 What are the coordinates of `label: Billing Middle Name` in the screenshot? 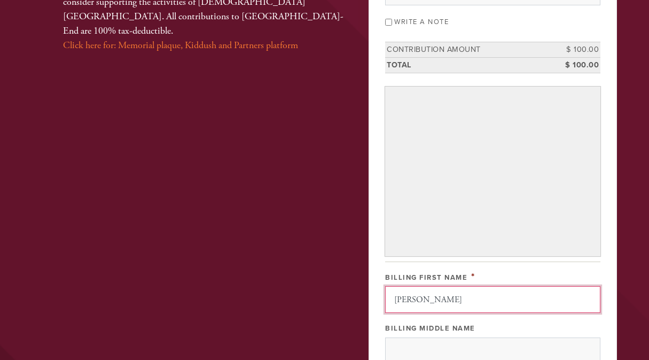 It's located at (430, 328).